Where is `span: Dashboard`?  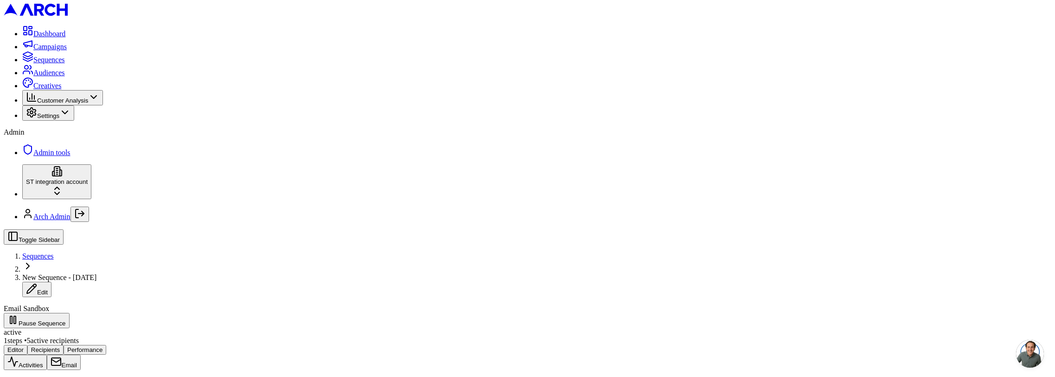
span: Dashboard is located at coordinates (49, 33).